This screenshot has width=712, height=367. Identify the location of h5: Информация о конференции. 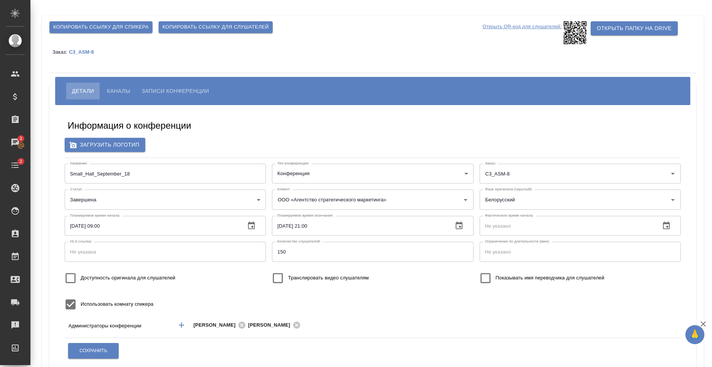
(129, 126).